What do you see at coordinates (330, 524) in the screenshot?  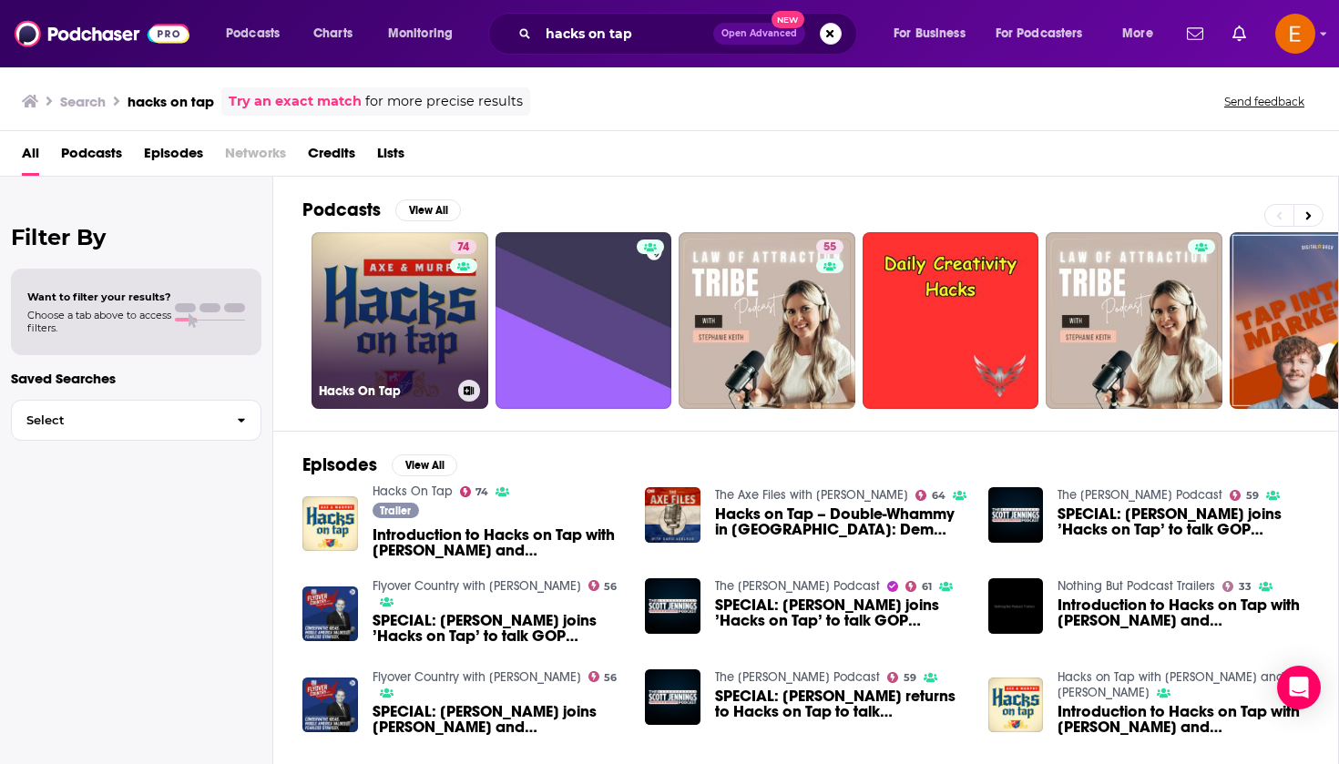 I see `img: Introduction to Hacks on Tap with David Axelrod and Mike Murphy` at bounding box center [330, 524].